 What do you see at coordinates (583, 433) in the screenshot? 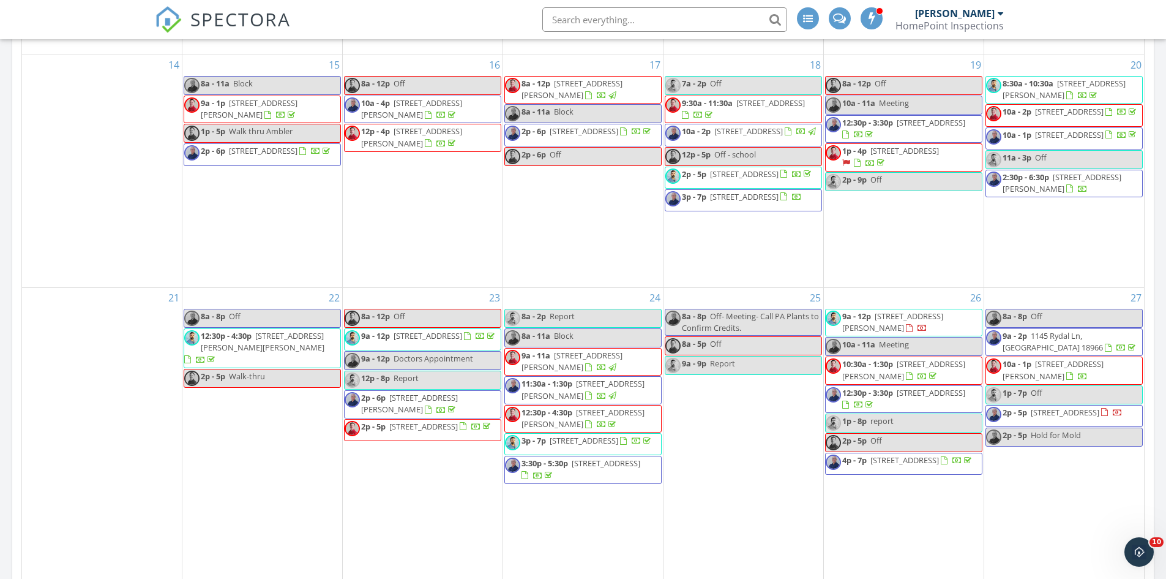
I see `td: Go to September 24, 2025` at bounding box center [583, 433].